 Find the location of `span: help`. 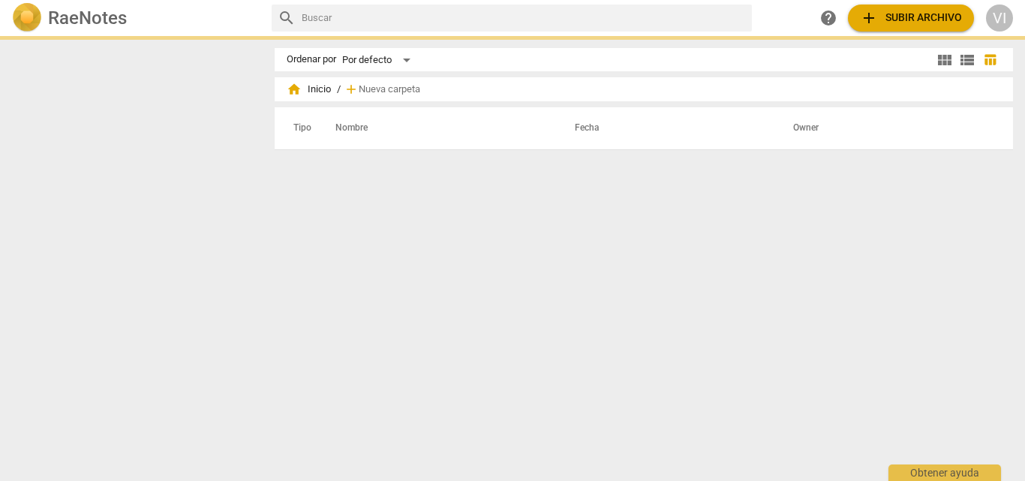

span: help is located at coordinates (828, 18).